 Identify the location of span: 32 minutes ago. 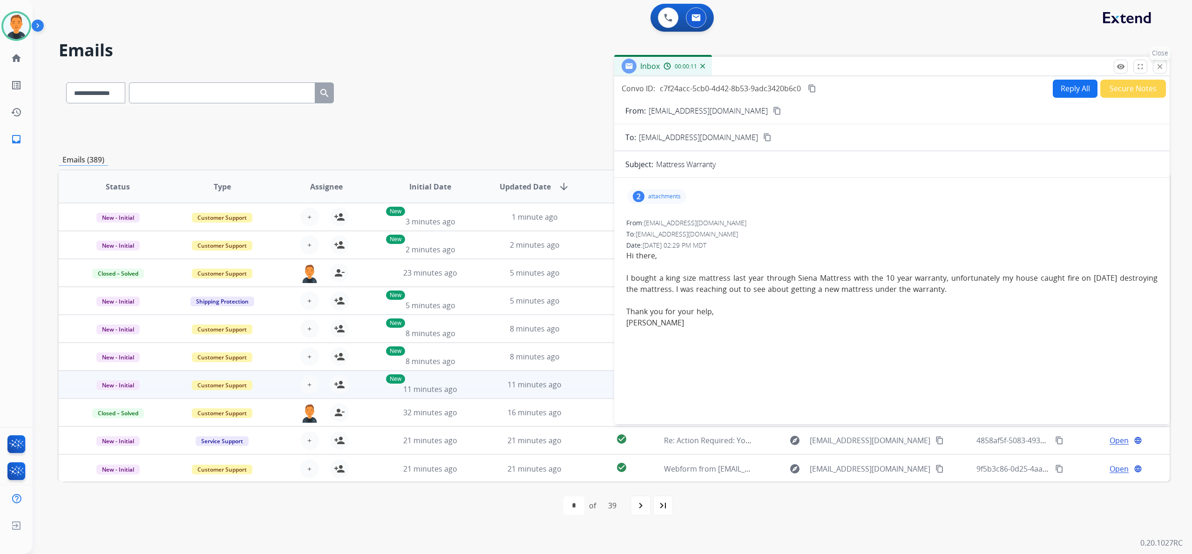
(430, 413).